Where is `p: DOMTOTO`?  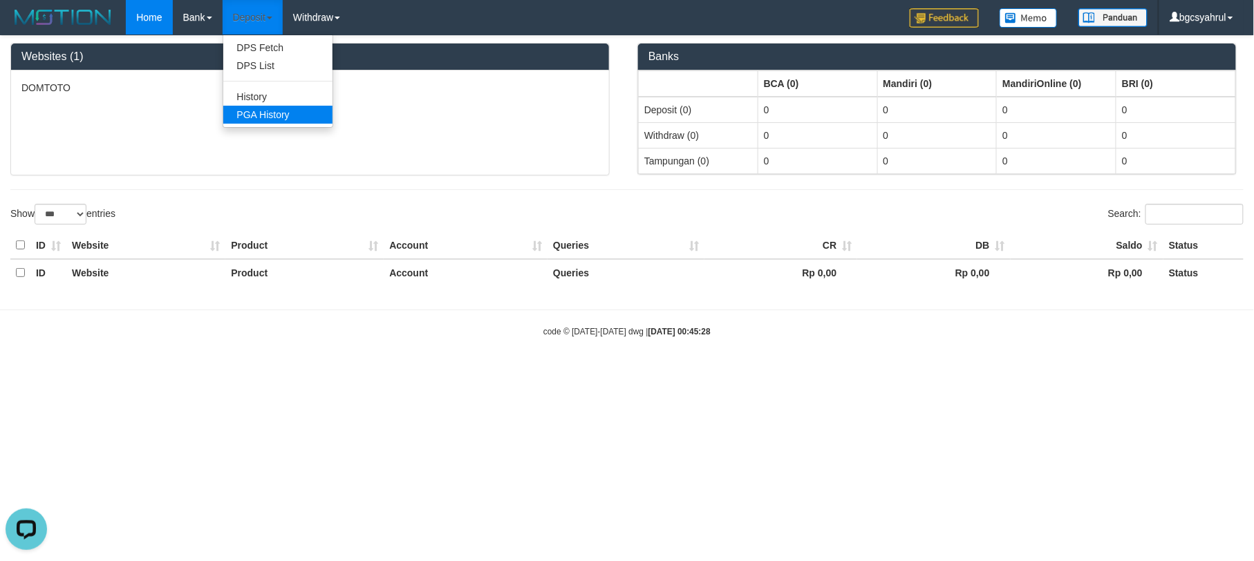
p: DOMTOTO is located at coordinates (310, 88).